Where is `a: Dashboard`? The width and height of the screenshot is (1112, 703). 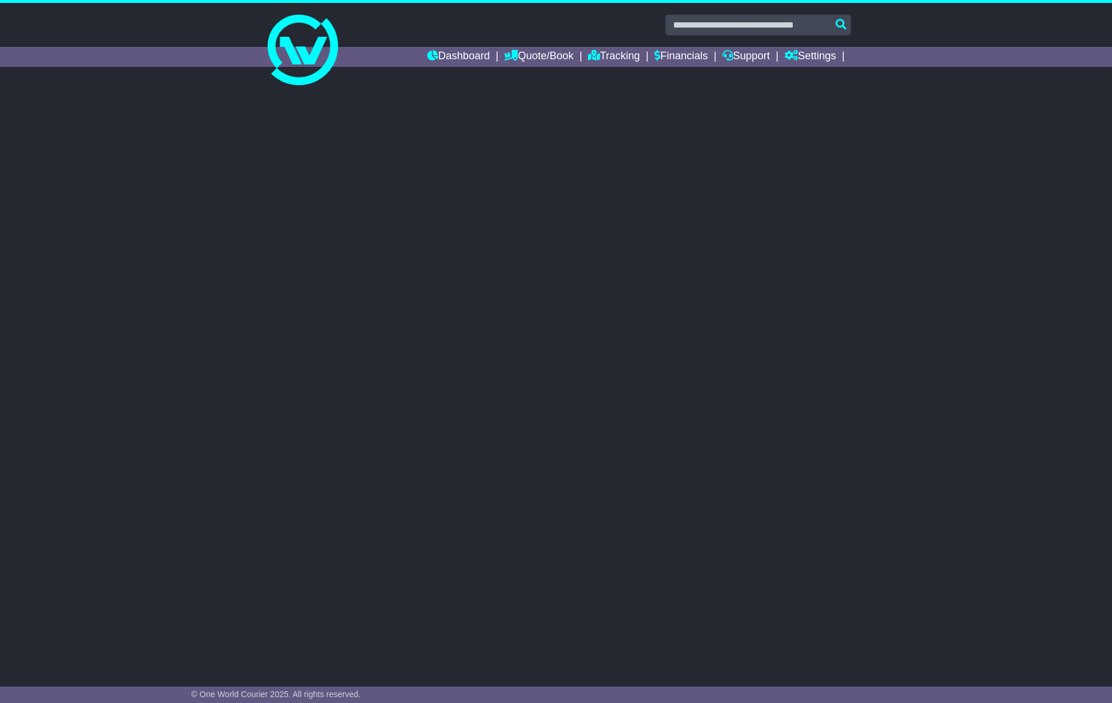
a: Dashboard is located at coordinates (458, 57).